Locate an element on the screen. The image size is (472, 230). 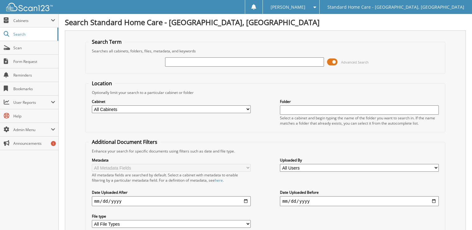
span: Bookmarks is located at coordinates (34, 89).